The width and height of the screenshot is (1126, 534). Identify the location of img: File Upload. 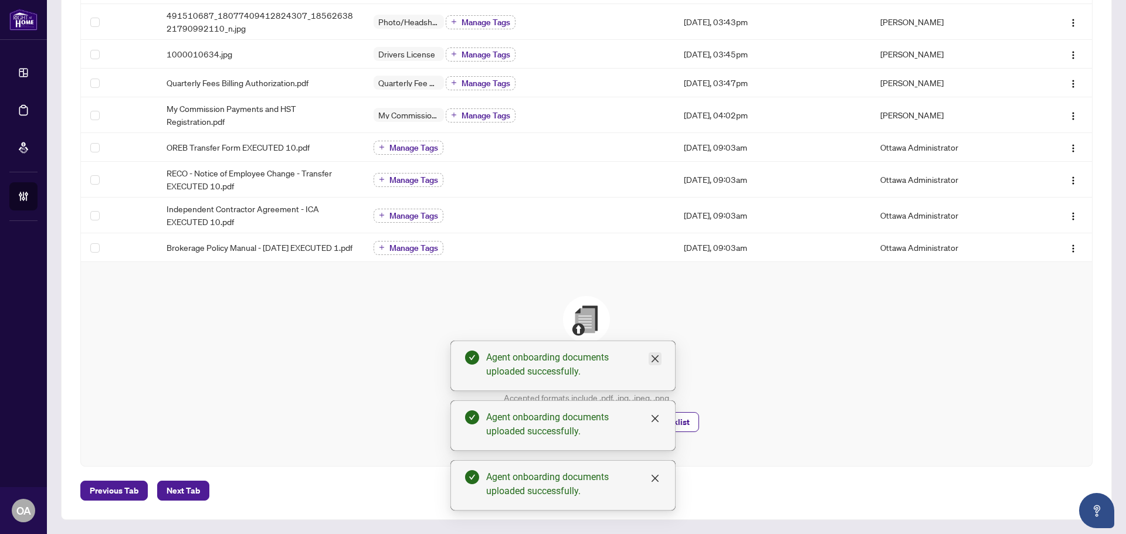
(587, 320).